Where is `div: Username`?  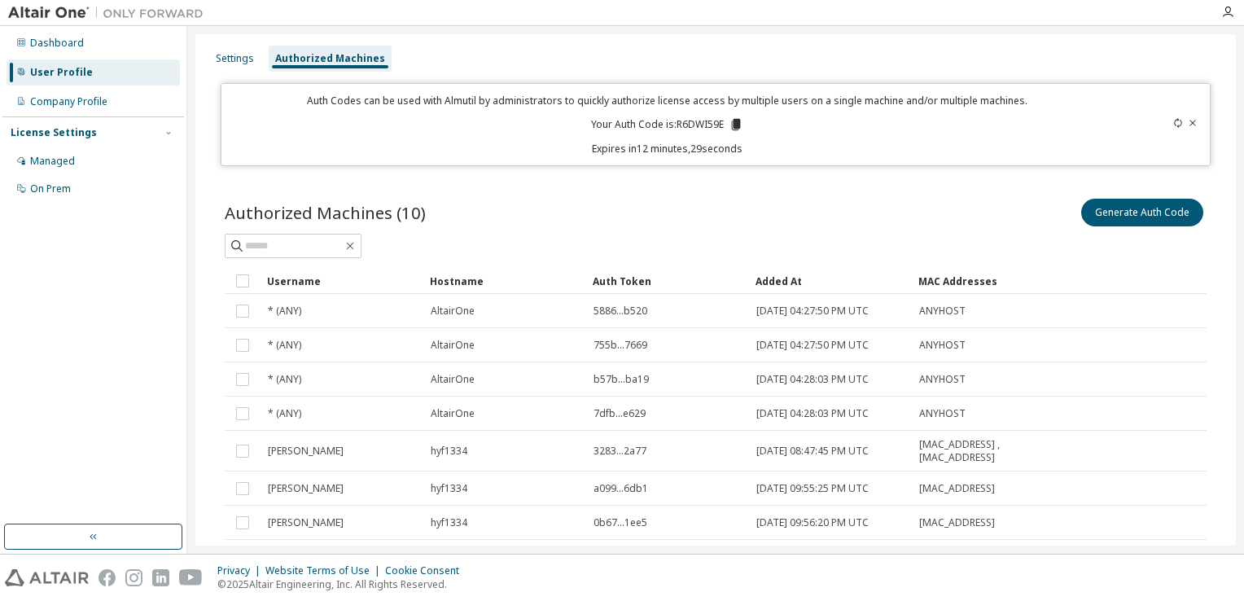
div: Username is located at coordinates (342, 281).